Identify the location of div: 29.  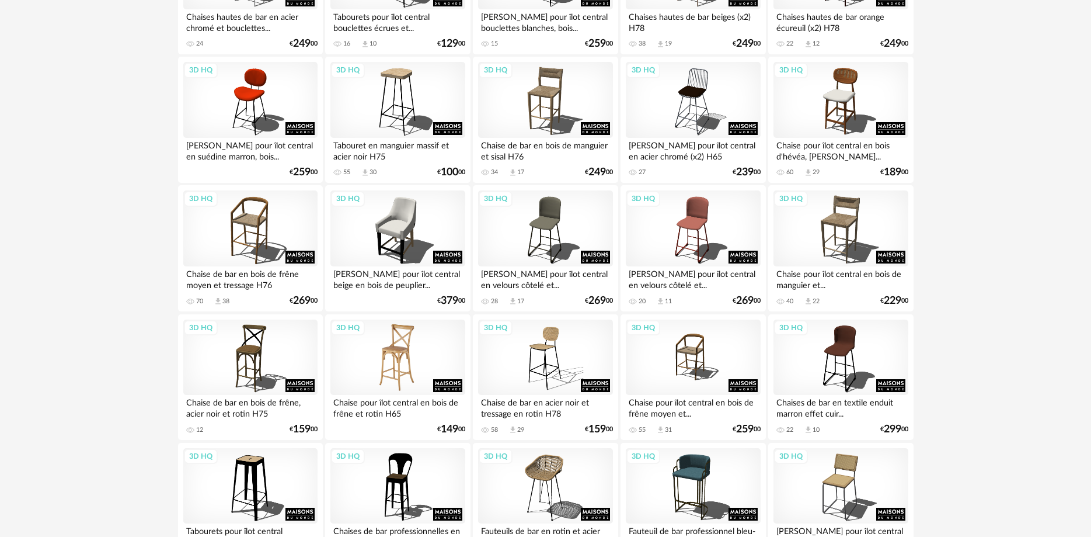
(816, 172).